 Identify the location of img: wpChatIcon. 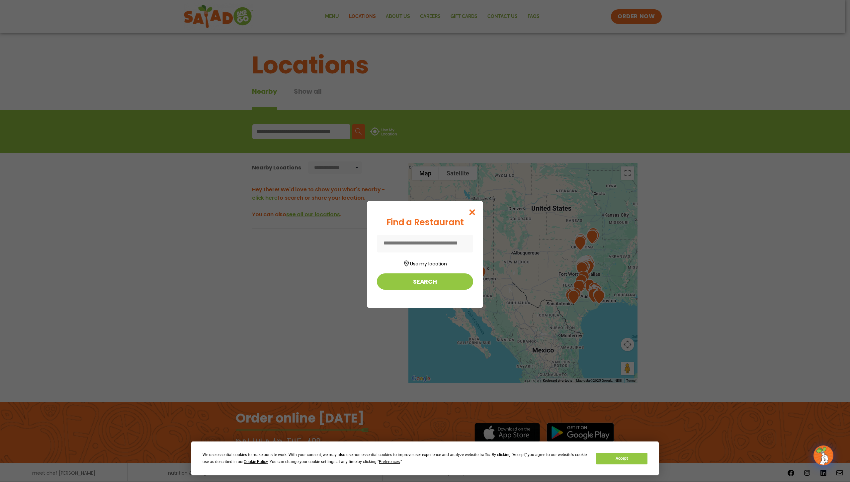
(824, 455).